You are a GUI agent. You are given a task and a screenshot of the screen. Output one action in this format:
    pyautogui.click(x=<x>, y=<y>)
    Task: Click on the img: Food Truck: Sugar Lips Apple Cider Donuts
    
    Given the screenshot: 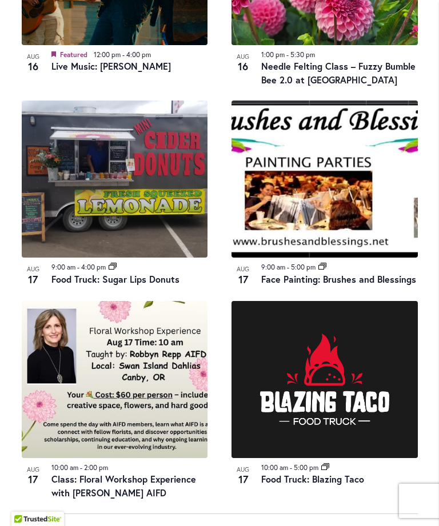 What is the action you would take?
    pyautogui.click(x=115, y=179)
    